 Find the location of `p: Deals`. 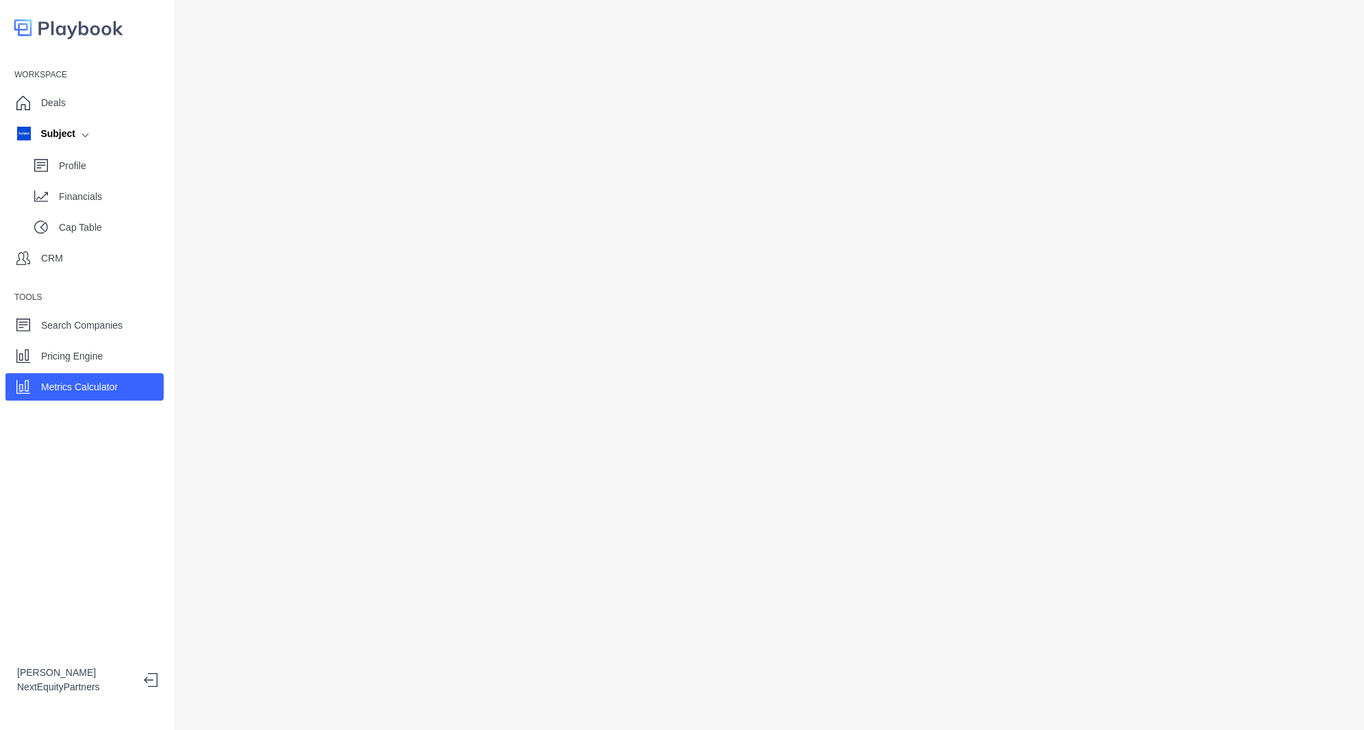

p: Deals is located at coordinates (53, 103).